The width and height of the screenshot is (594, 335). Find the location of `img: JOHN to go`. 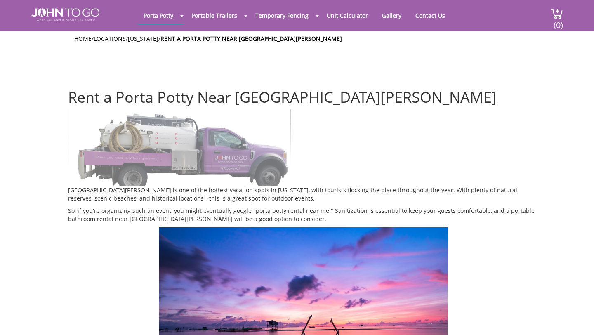

img: JOHN to go is located at coordinates (65, 15).